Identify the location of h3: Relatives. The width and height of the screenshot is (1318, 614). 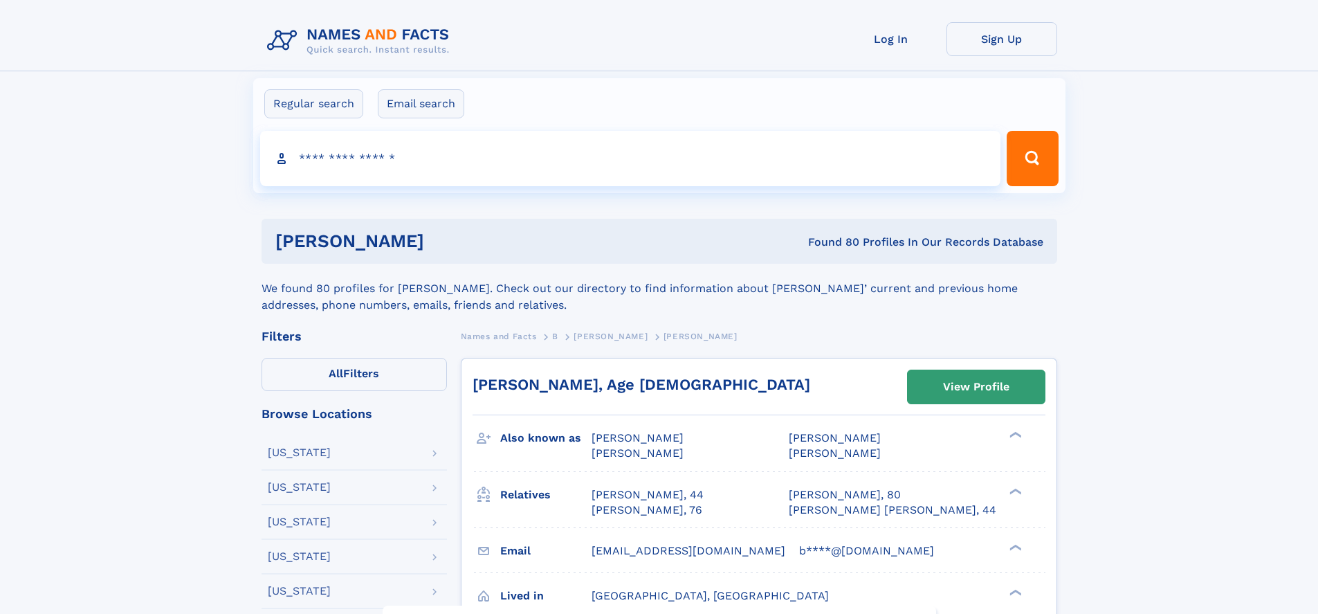
(546, 495).